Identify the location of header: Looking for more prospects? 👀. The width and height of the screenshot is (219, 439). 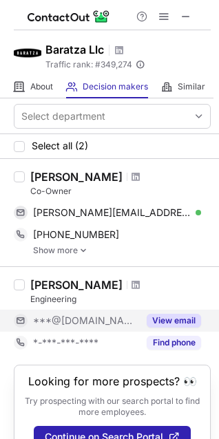
(112, 381).